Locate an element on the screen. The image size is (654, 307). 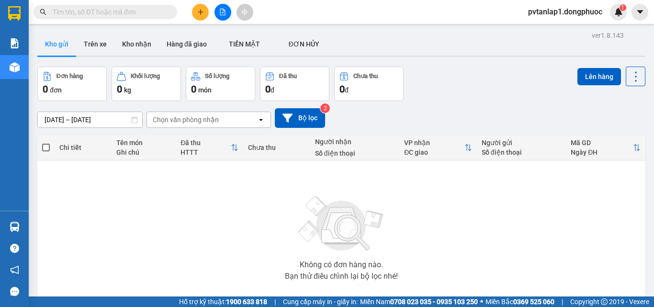
span: Miền Bắc is located at coordinates (520, 302).